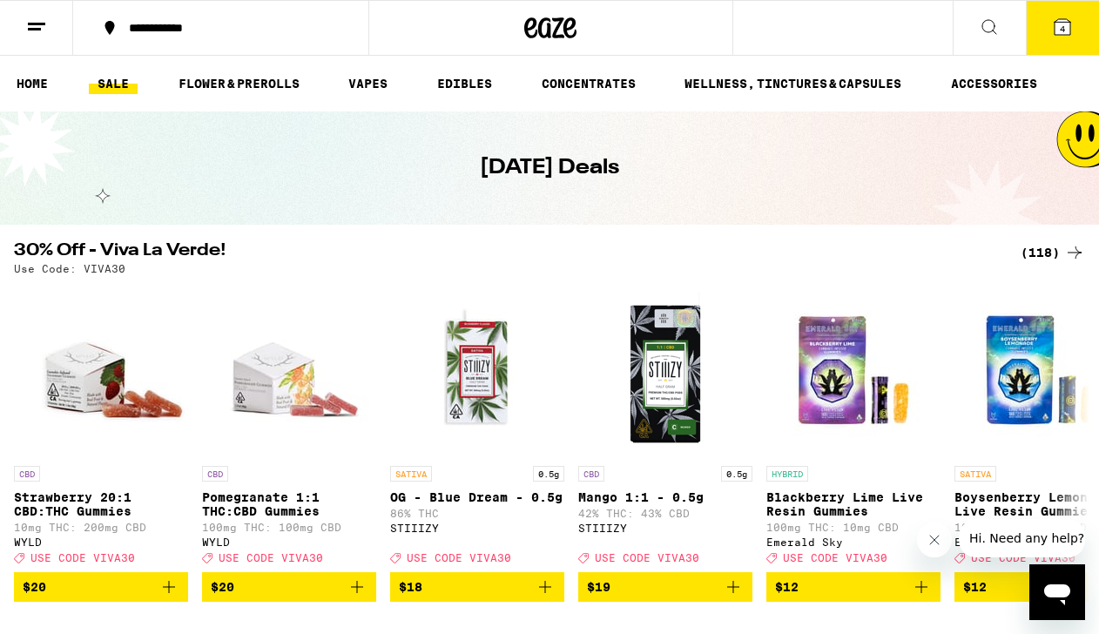 Image resolution: width=1099 pixels, height=634 pixels. What do you see at coordinates (598, 587) in the screenshot?
I see `span: $19` at bounding box center [598, 587].